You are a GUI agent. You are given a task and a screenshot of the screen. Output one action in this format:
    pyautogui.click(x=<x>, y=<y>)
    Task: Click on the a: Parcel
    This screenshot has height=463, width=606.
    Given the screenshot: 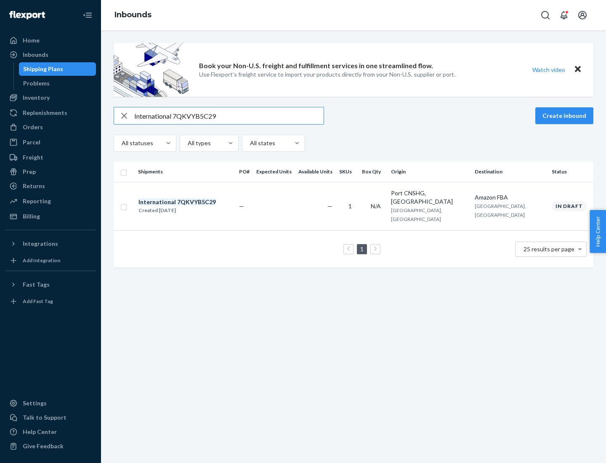 What is the action you would take?
    pyautogui.click(x=51, y=142)
    